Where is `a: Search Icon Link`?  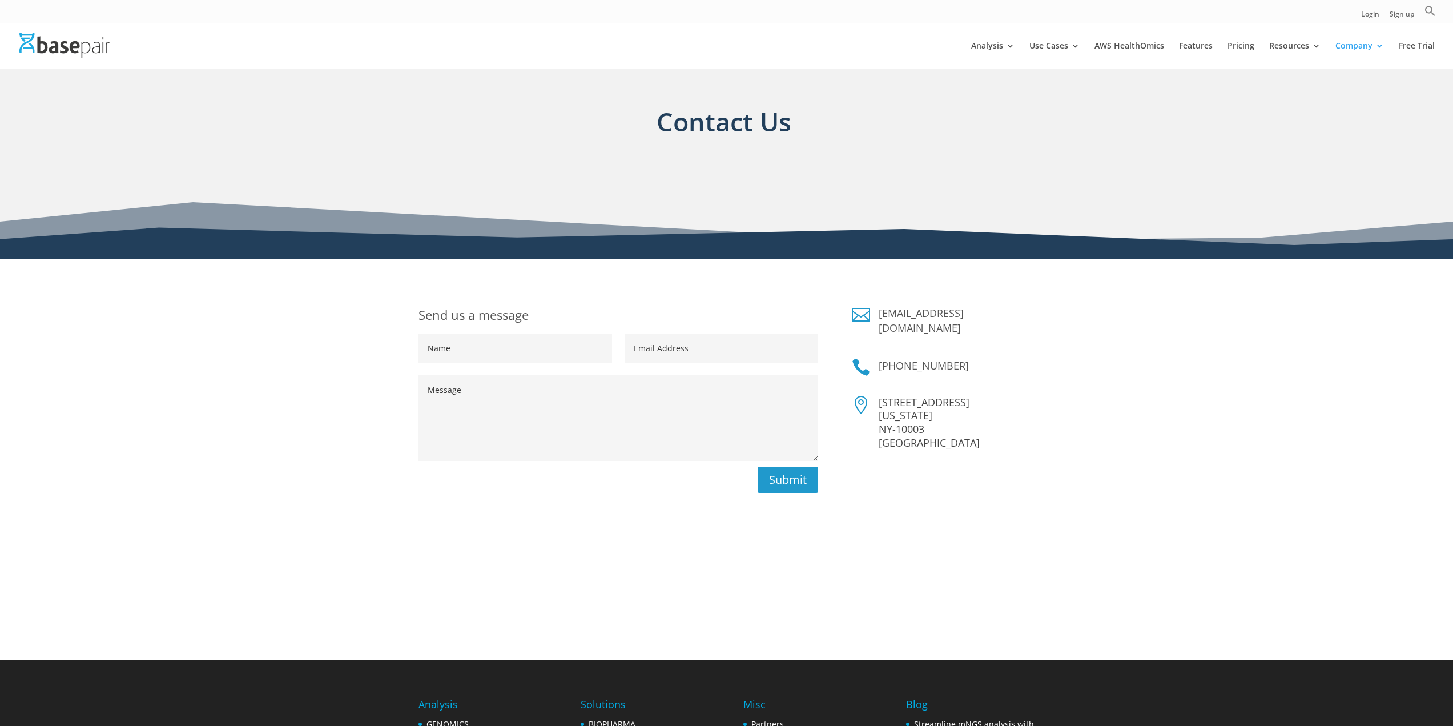 a: Search Icon Link is located at coordinates (1430, 14).